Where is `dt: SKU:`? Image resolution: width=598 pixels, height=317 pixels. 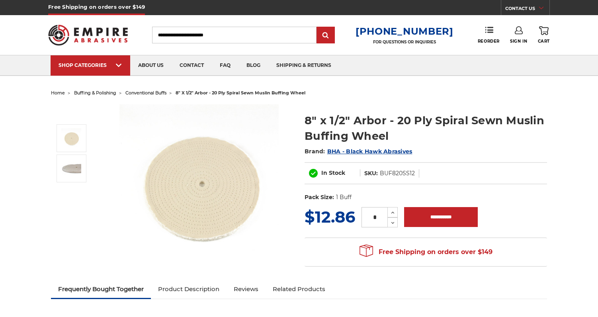 dt: SKU: is located at coordinates (371, 173).